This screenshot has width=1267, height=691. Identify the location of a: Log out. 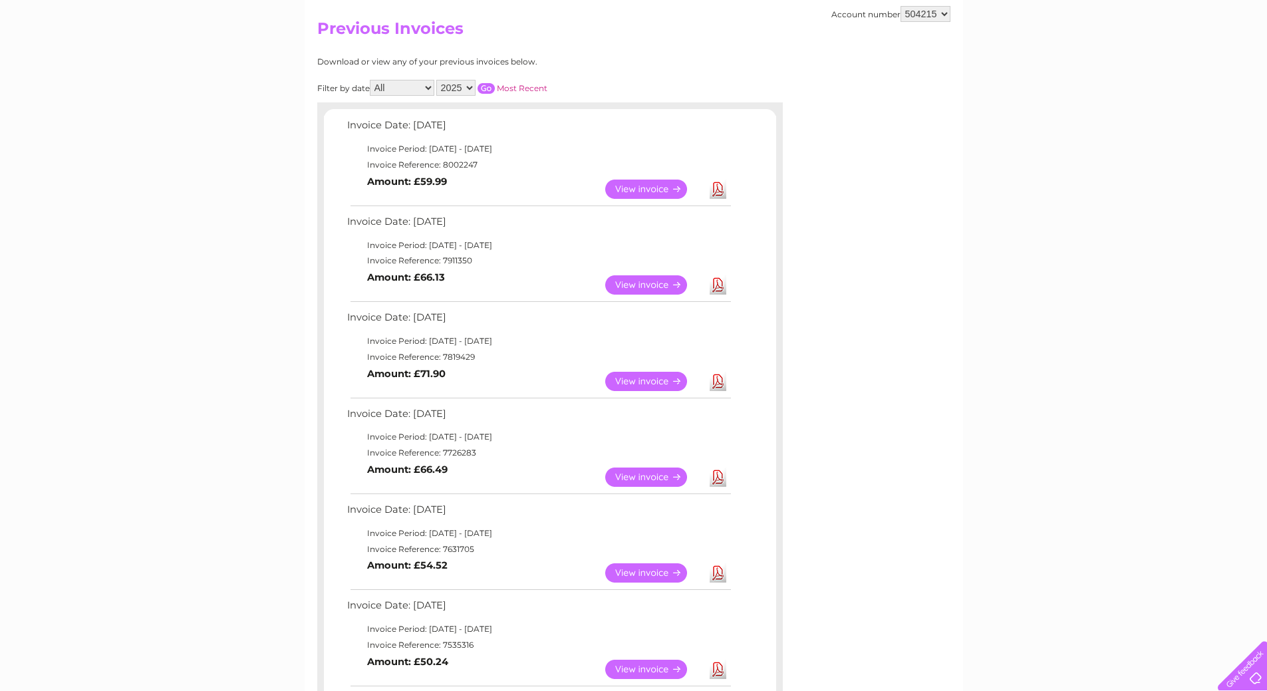
(1239, 61).